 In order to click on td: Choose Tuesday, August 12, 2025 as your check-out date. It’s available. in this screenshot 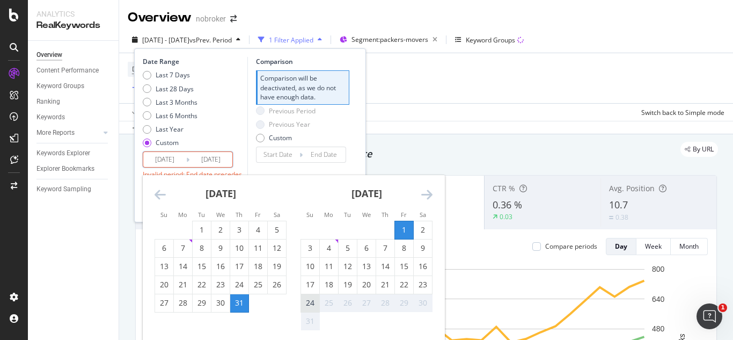, I will do `click(348, 266)`.